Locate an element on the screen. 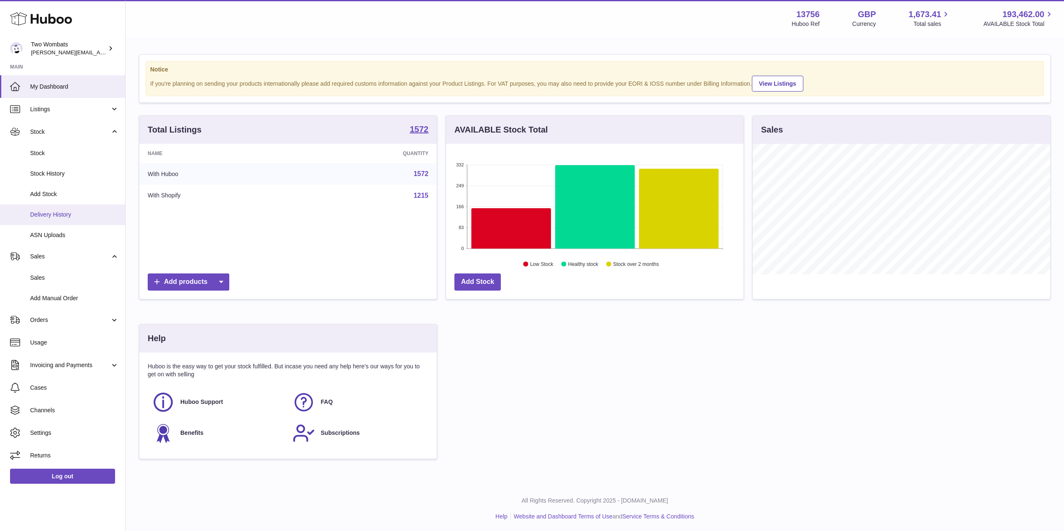 The height and width of the screenshot is (531, 1064). span: Cases is located at coordinates (74, 388).